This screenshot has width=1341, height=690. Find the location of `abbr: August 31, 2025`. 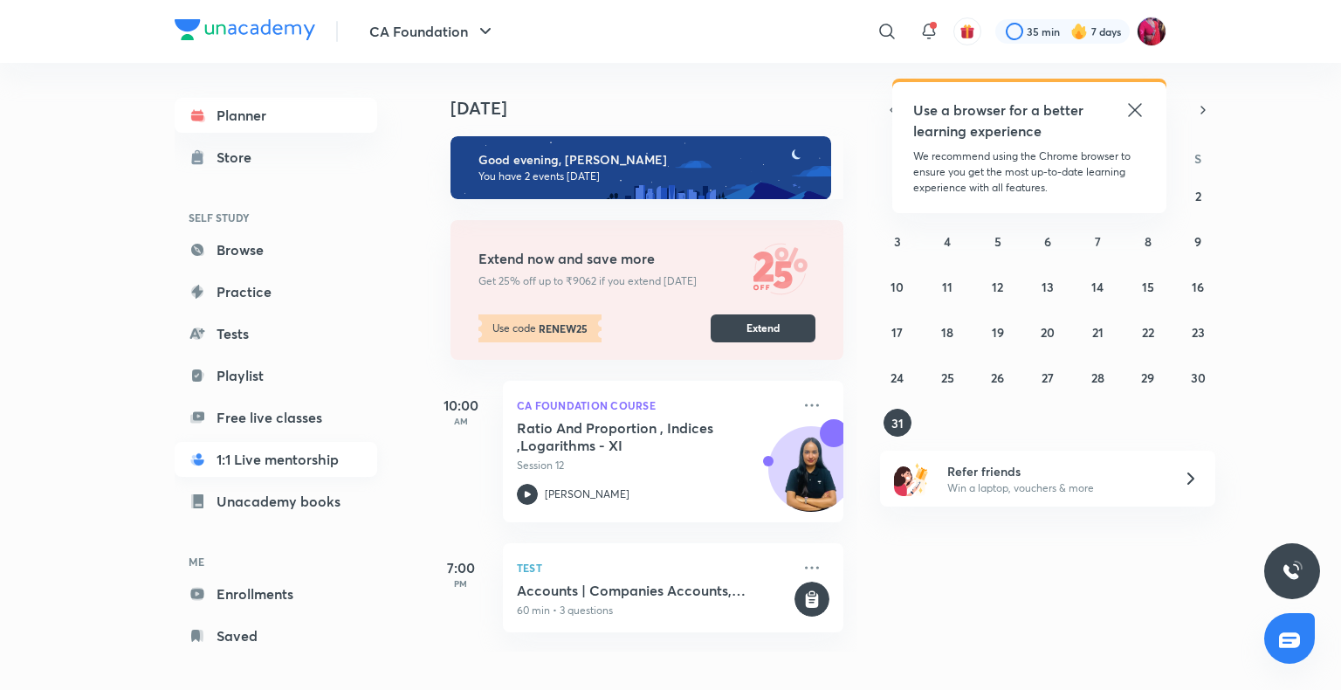

abbr: August 31, 2025 is located at coordinates (898, 423).